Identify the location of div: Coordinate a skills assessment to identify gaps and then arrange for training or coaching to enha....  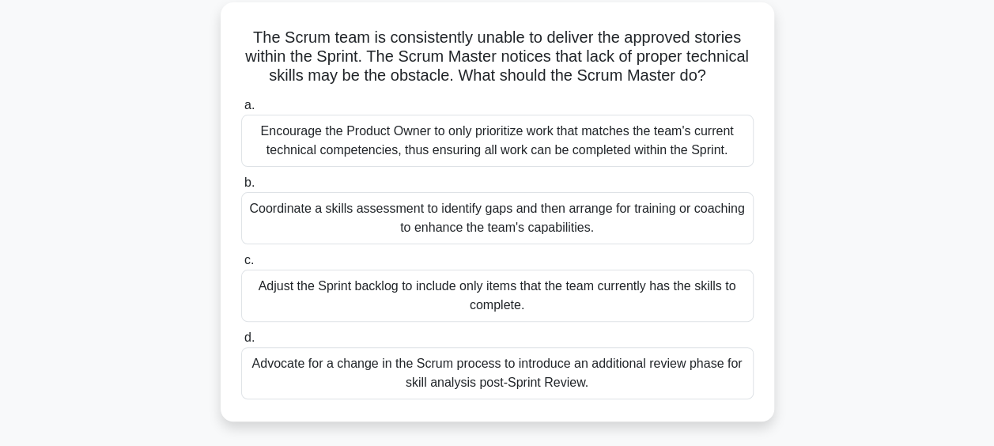
(498, 218).